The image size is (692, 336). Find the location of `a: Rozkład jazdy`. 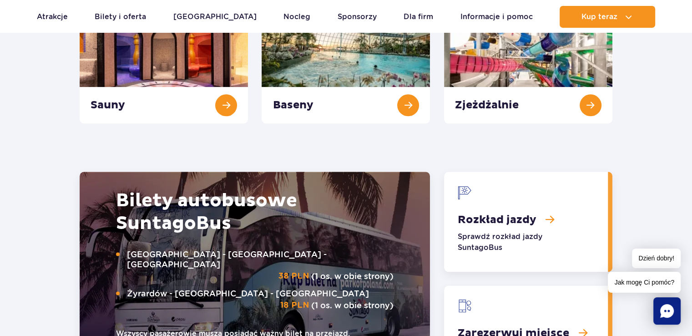

a: Rozkład jazdy is located at coordinates (526, 222).